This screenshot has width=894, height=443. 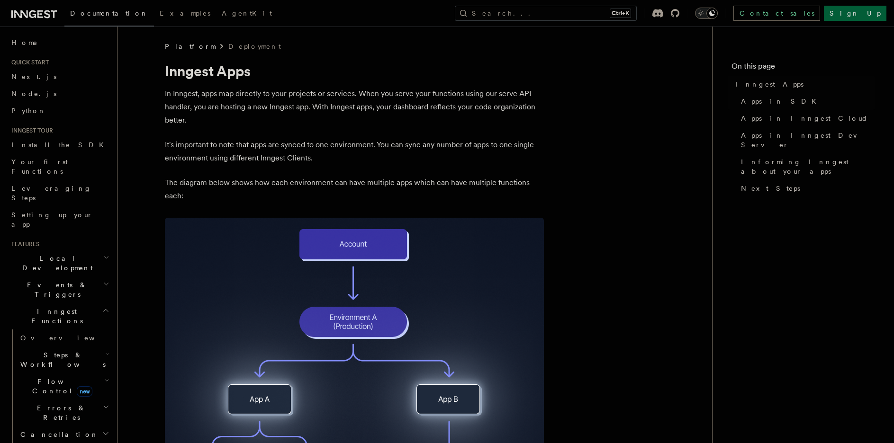 What do you see at coordinates (28, 111) in the screenshot?
I see `span: Python` at bounding box center [28, 111].